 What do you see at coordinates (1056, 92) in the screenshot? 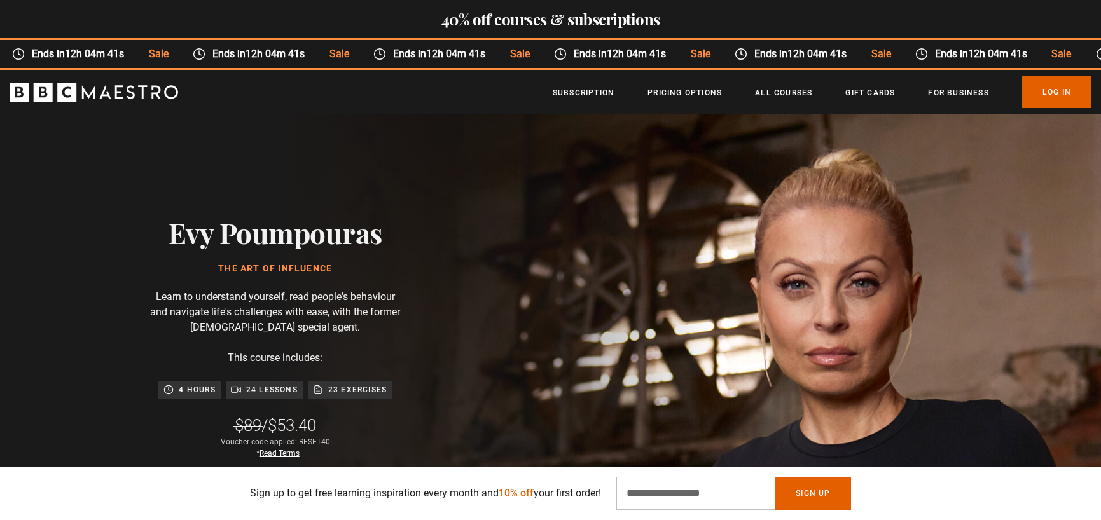
I see `a: Log In` at bounding box center [1056, 92].